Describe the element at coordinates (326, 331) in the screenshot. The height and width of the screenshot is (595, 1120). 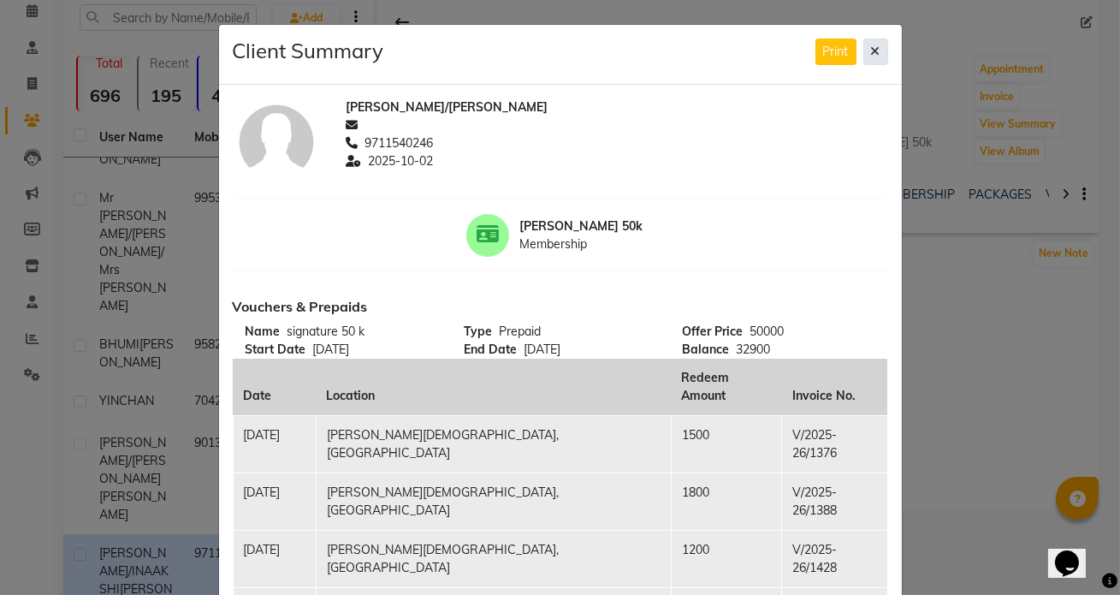
I see `span: signature 50 k` at that location.